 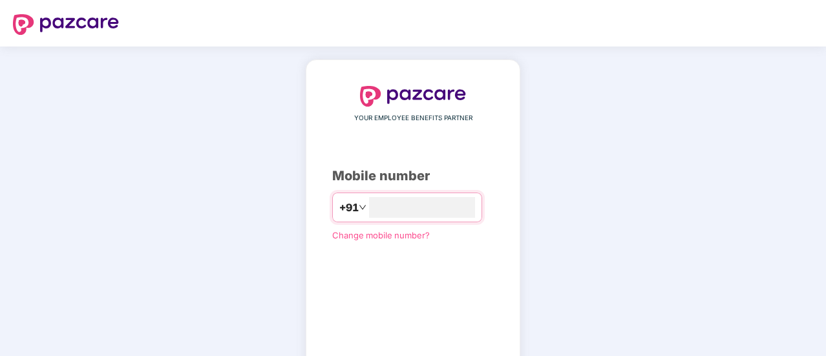 What do you see at coordinates (413, 118) in the screenshot?
I see `span: YOUR EMPLOYEE BENEFITS PARTNER` at bounding box center [413, 118].